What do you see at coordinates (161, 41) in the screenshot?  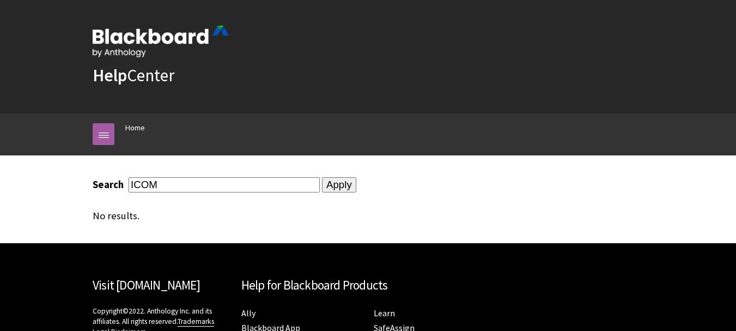 I see `img: Blackboard by Anthology` at bounding box center [161, 41].